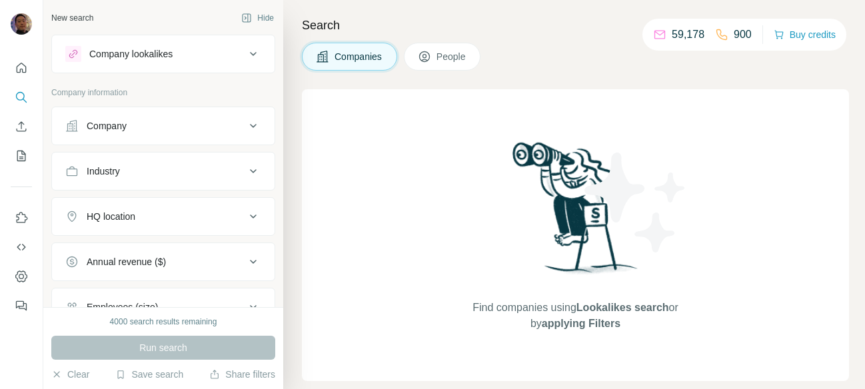 This screenshot has height=389, width=865. Describe the element at coordinates (72, 18) in the screenshot. I see `div: New search` at that location.